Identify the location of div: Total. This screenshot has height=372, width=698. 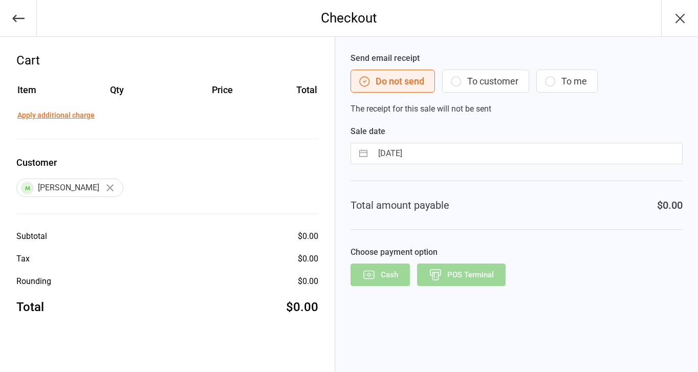
(30, 307).